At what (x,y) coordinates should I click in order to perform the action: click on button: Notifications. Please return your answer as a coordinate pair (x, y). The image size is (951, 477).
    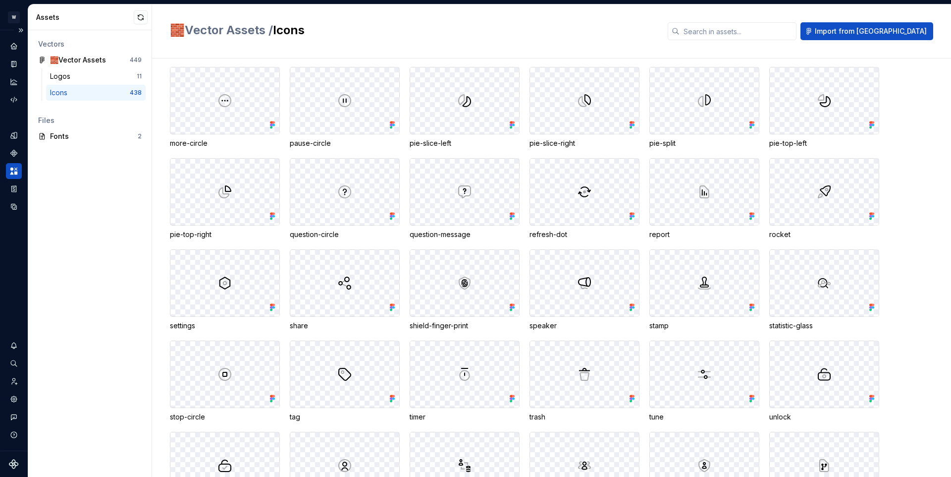
    Looking at the image, I should click on (14, 345).